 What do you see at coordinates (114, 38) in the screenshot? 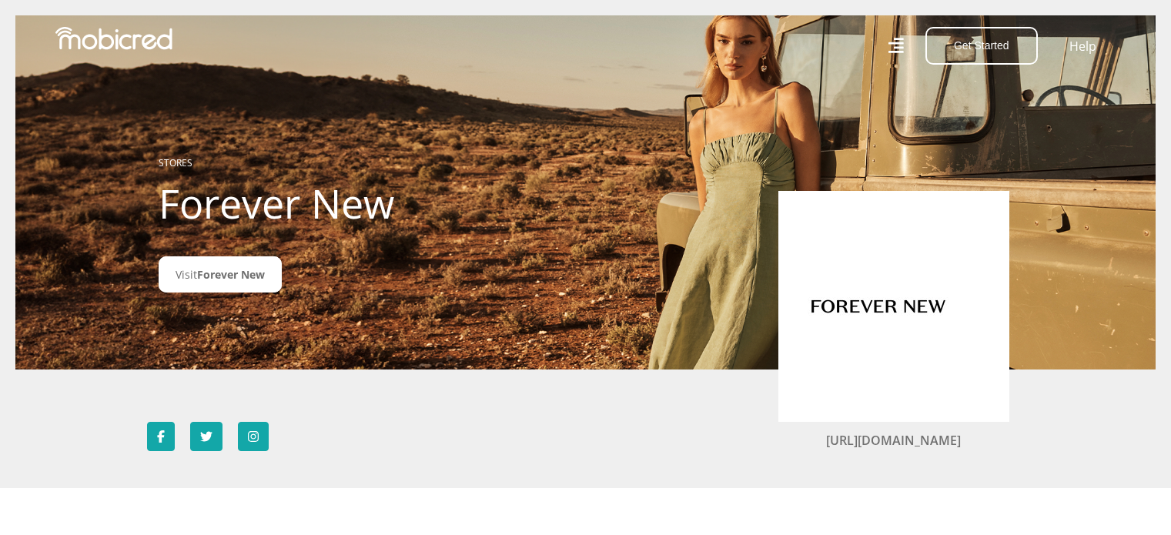
I see `img: Mobicred` at bounding box center [114, 38].